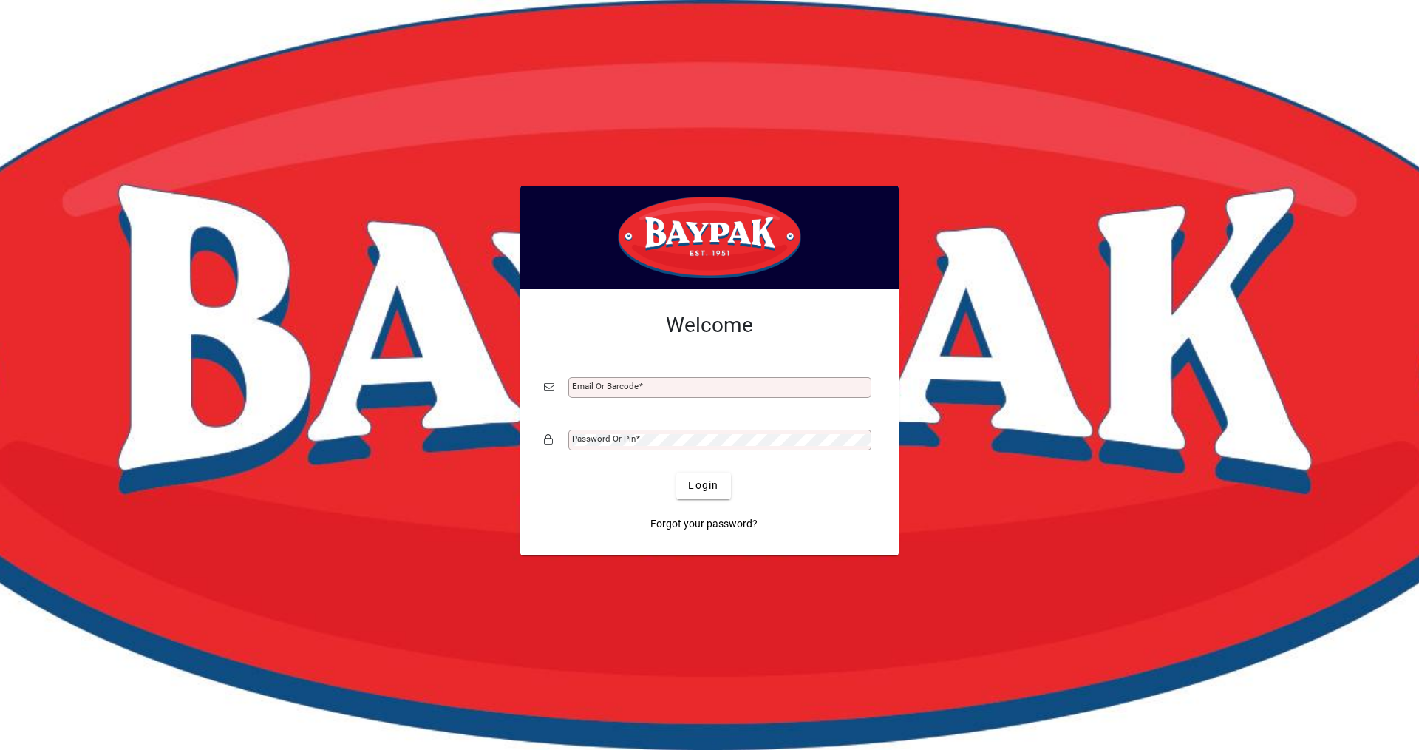 The height and width of the screenshot is (750, 1419). What do you see at coordinates (604, 438) in the screenshot?
I see `mat-label: Password or Pin` at bounding box center [604, 438].